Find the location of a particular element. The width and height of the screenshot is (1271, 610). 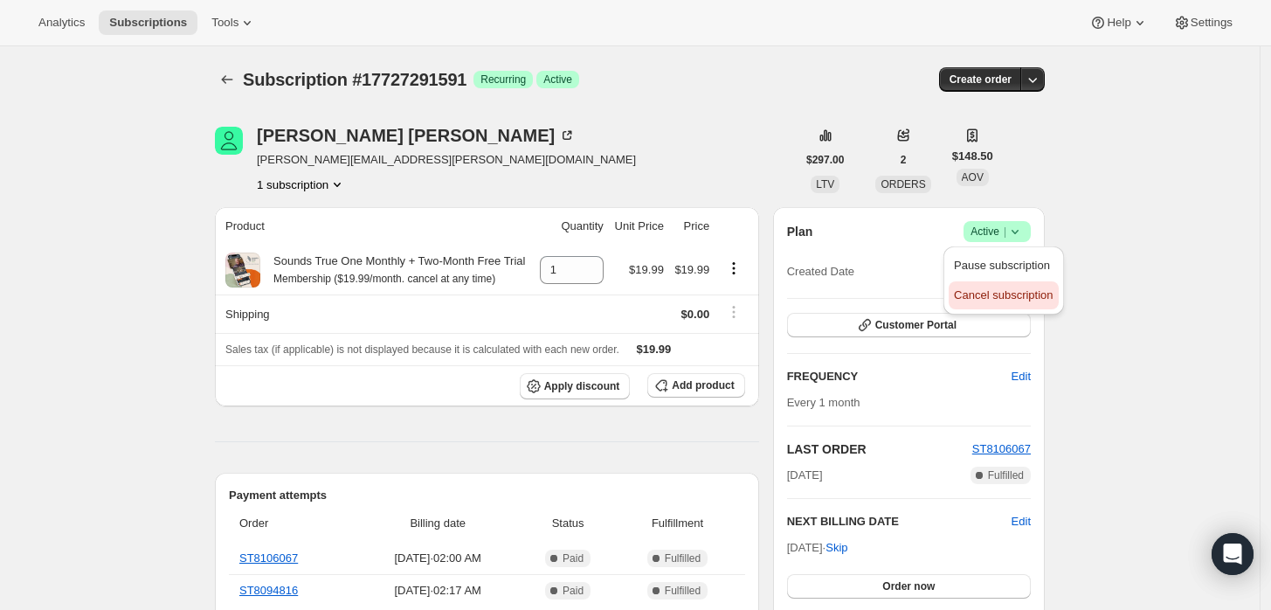

h2: NEXT BILLING DATE is located at coordinates (899, 522).